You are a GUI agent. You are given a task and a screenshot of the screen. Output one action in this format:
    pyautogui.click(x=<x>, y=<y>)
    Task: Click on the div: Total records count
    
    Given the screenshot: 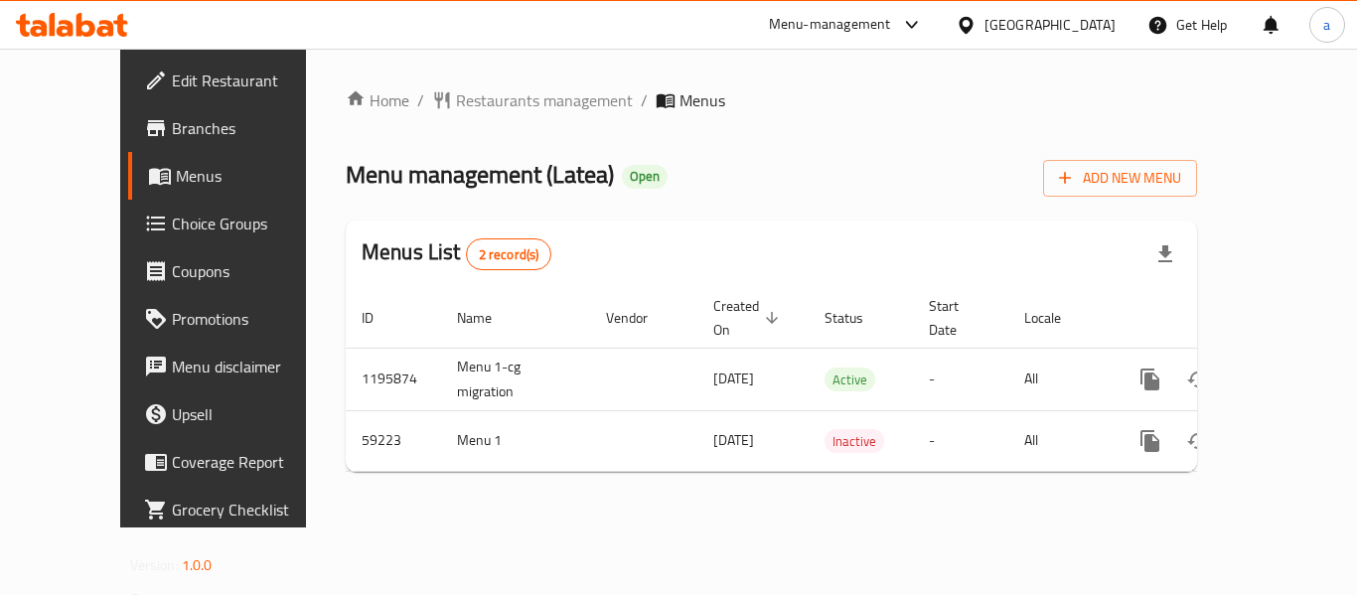 What is the action you would take?
    pyautogui.click(x=508, y=254)
    